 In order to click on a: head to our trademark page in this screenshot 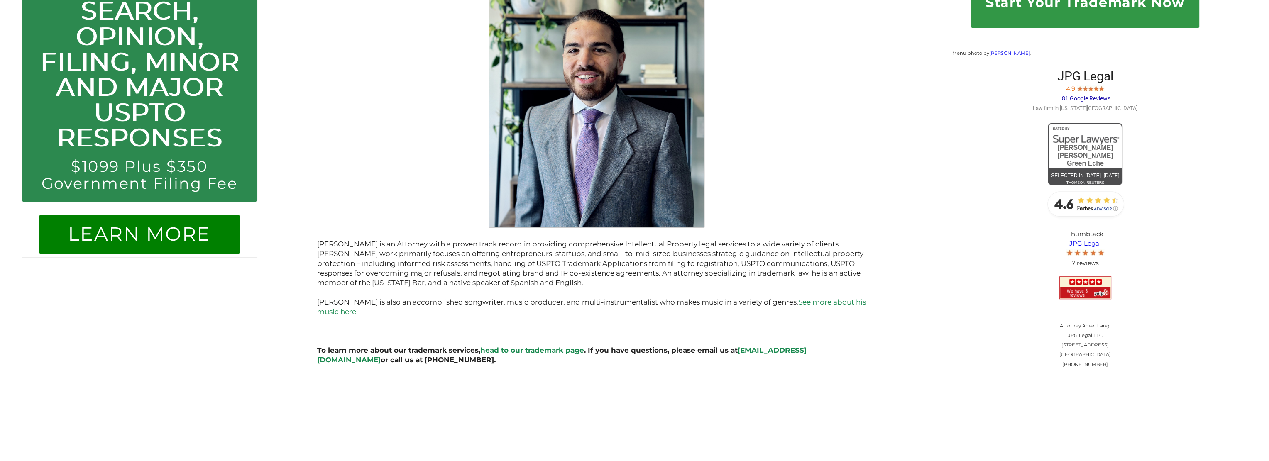, I will do `click(532, 350)`.